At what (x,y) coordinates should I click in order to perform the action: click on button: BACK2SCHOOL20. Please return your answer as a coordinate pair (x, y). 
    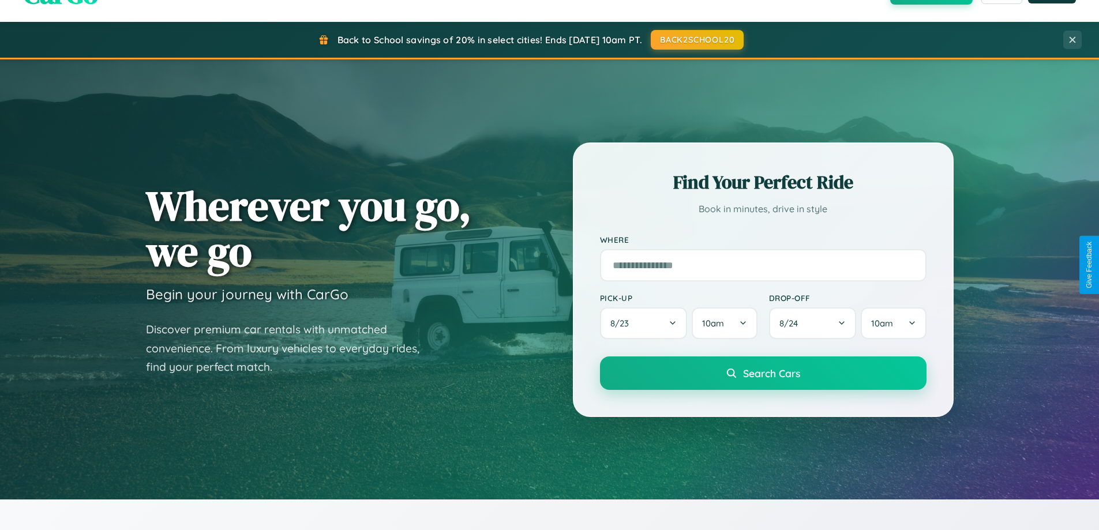
    Looking at the image, I should click on (697, 40).